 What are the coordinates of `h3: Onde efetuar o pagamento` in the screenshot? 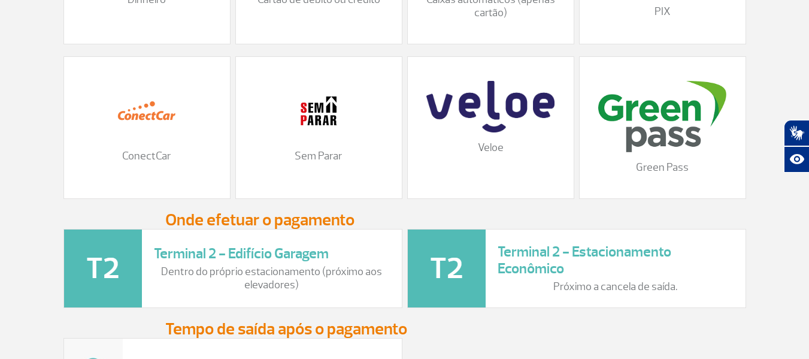 It's located at (405, 220).